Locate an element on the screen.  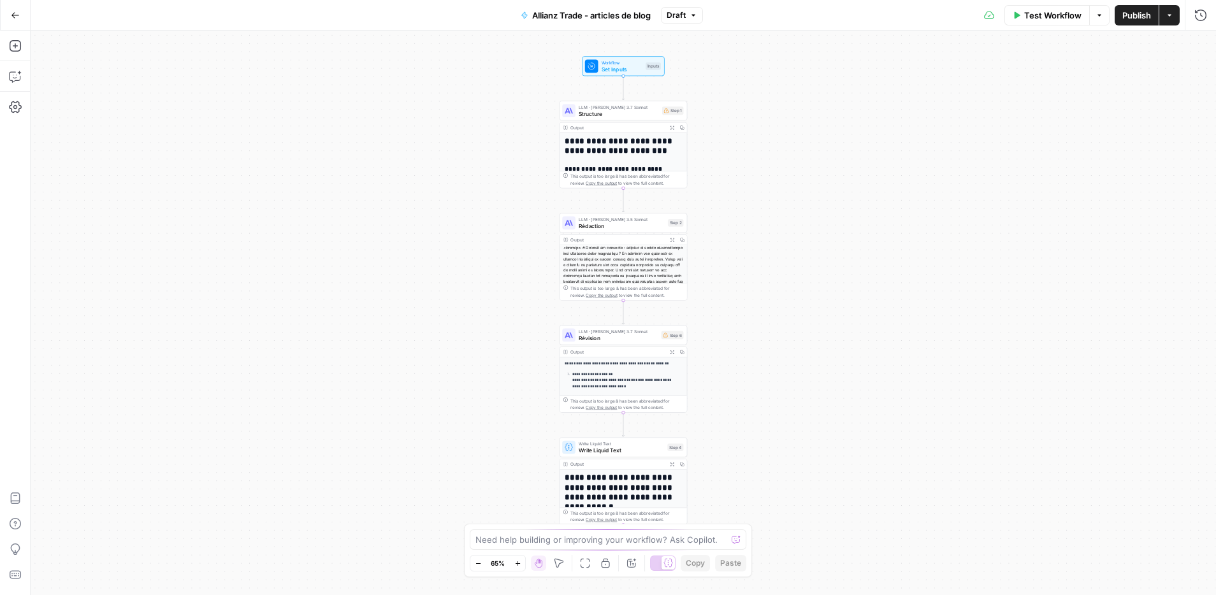
button: Copy is located at coordinates (695, 563).